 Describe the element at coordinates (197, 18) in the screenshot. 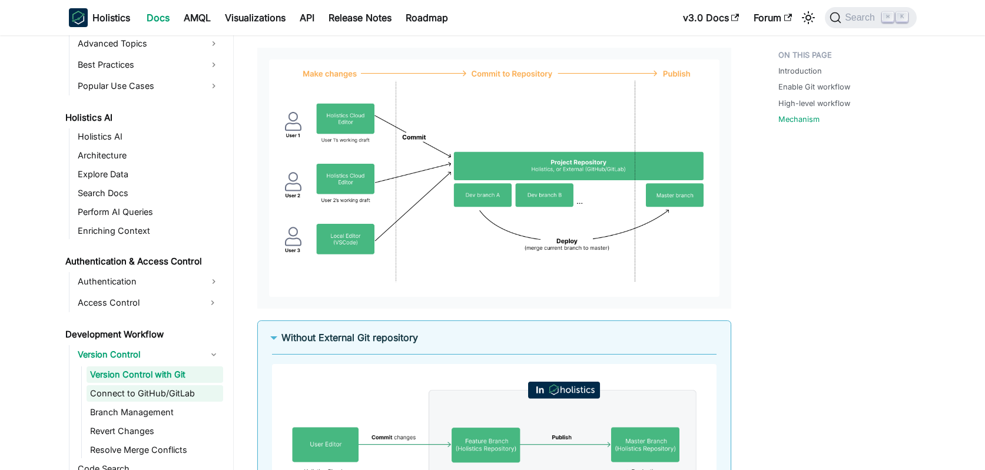

I see `a: AMQL` at that location.